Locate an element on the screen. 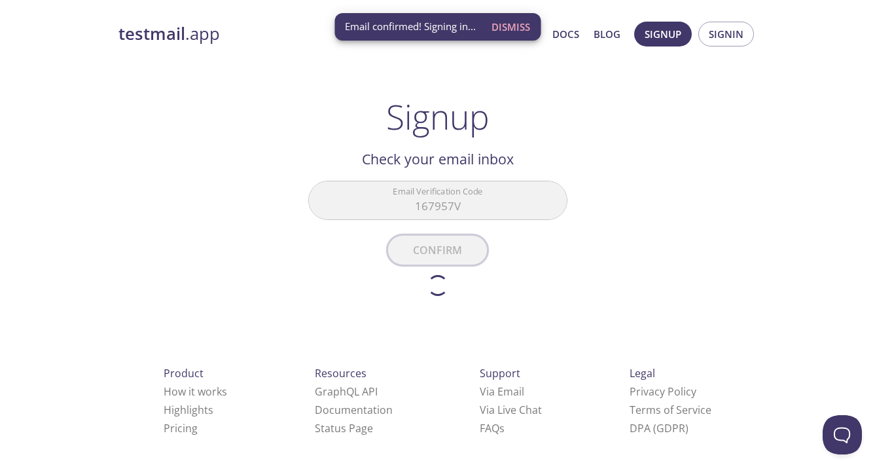 Image resolution: width=875 pixels, height=461 pixels. a: Privacy Policy is located at coordinates (663, 391).